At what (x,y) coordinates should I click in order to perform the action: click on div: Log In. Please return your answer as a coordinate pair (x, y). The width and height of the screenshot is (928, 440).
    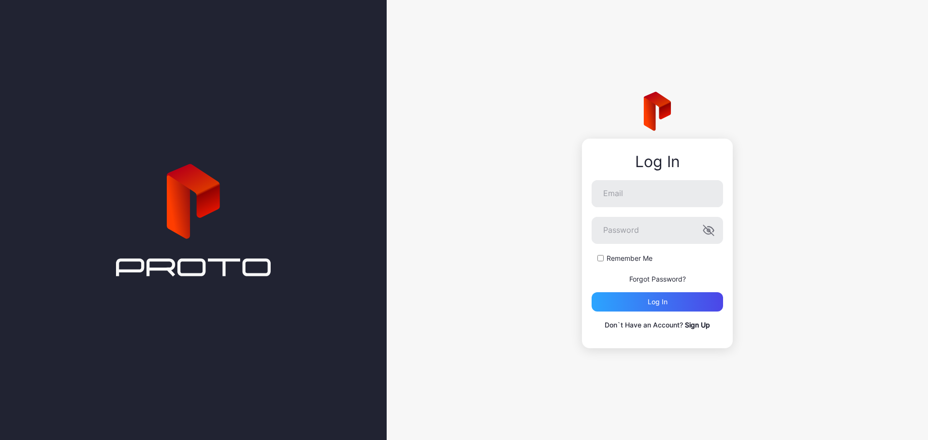
    Looking at the image, I should click on (657, 162).